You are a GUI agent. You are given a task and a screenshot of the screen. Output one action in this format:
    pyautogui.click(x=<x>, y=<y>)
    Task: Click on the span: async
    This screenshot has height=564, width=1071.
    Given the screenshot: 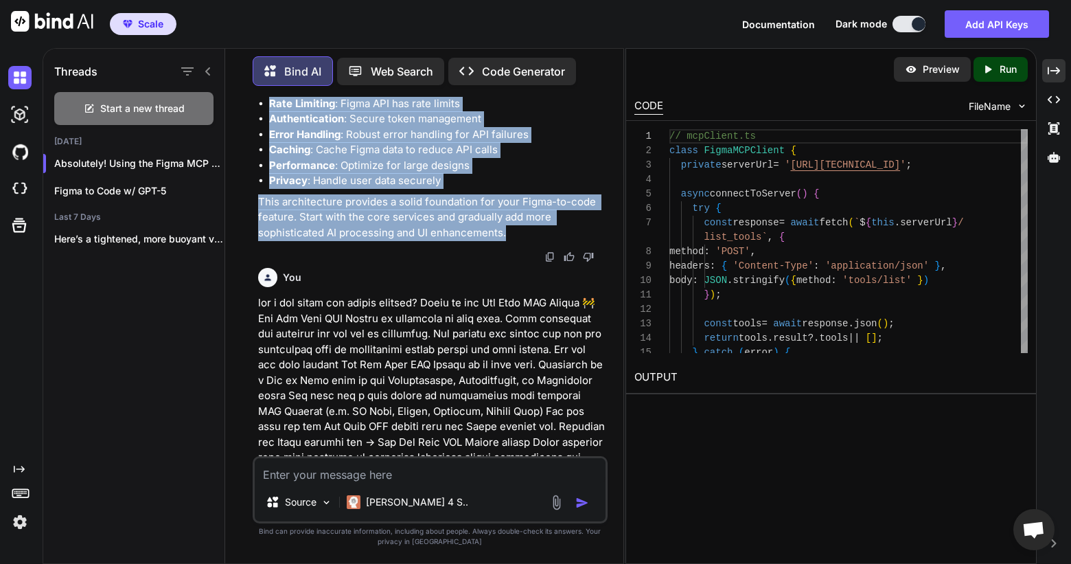 What is the action you would take?
    pyautogui.click(x=696, y=194)
    